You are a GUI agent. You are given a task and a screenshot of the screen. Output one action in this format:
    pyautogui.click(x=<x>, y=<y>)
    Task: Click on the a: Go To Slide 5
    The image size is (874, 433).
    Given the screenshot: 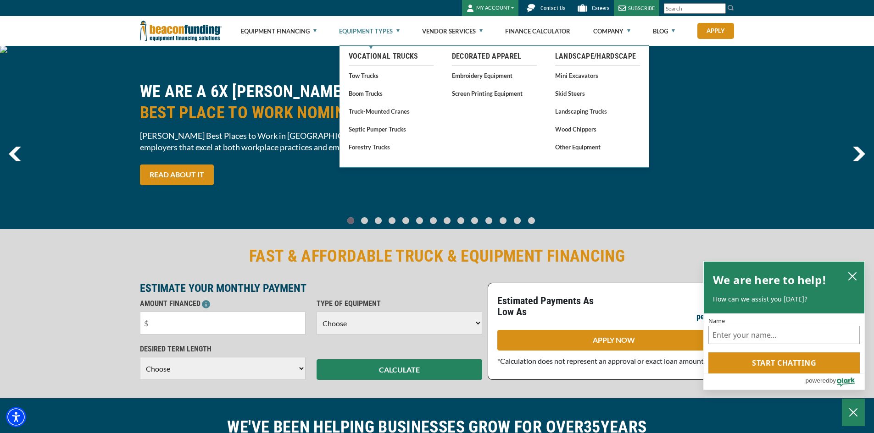 What is the action you would take?
    pyautogui.click(x=420, y=221)
    